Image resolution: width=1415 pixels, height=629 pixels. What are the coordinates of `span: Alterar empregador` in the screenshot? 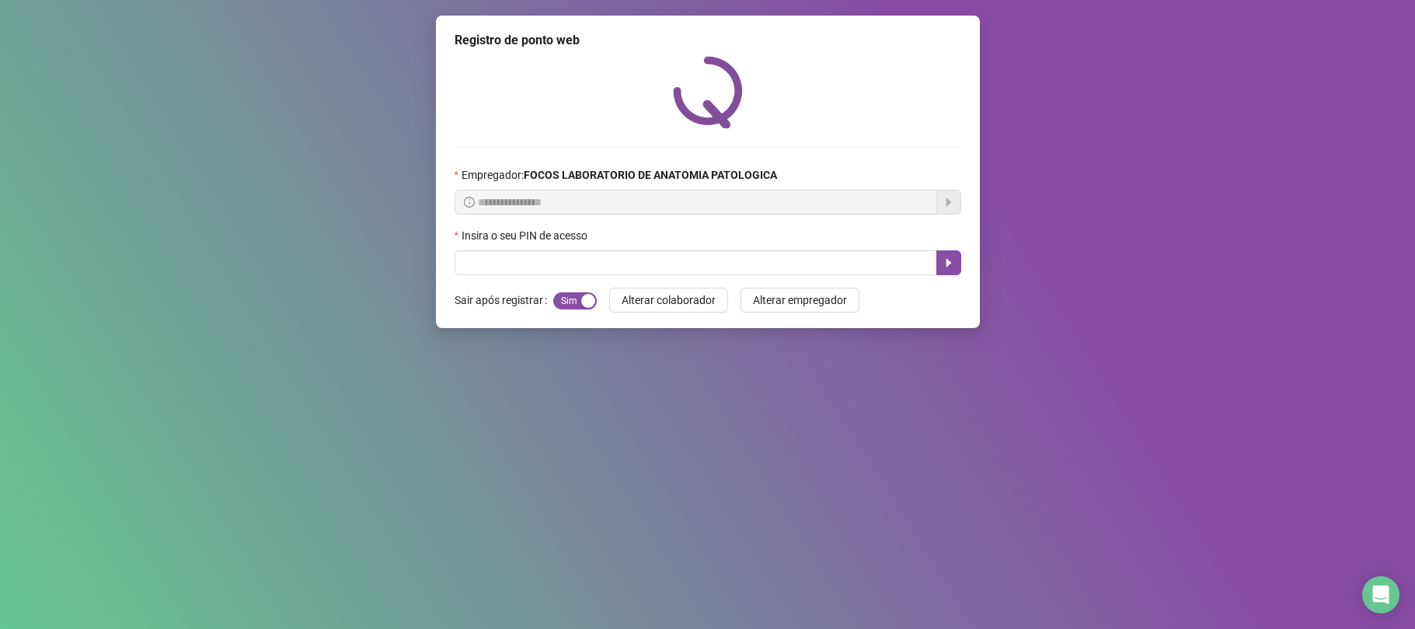 It's located at (800, 300).